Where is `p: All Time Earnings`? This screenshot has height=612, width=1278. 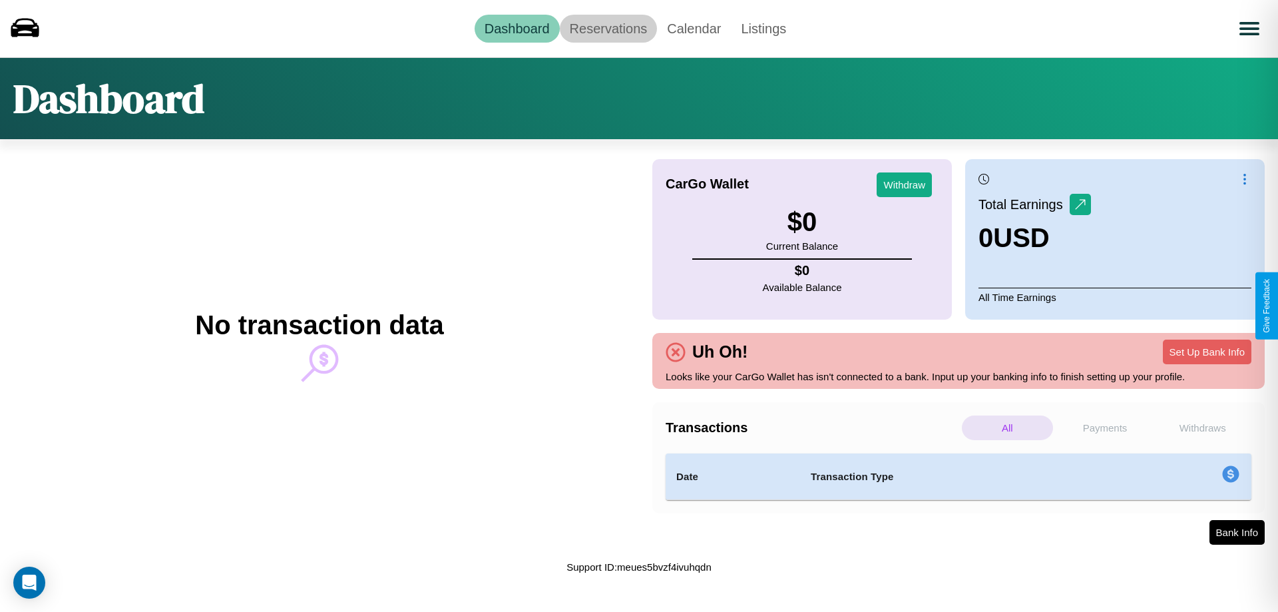 p: All Time Earnings is located at coordinates (1115, 297).